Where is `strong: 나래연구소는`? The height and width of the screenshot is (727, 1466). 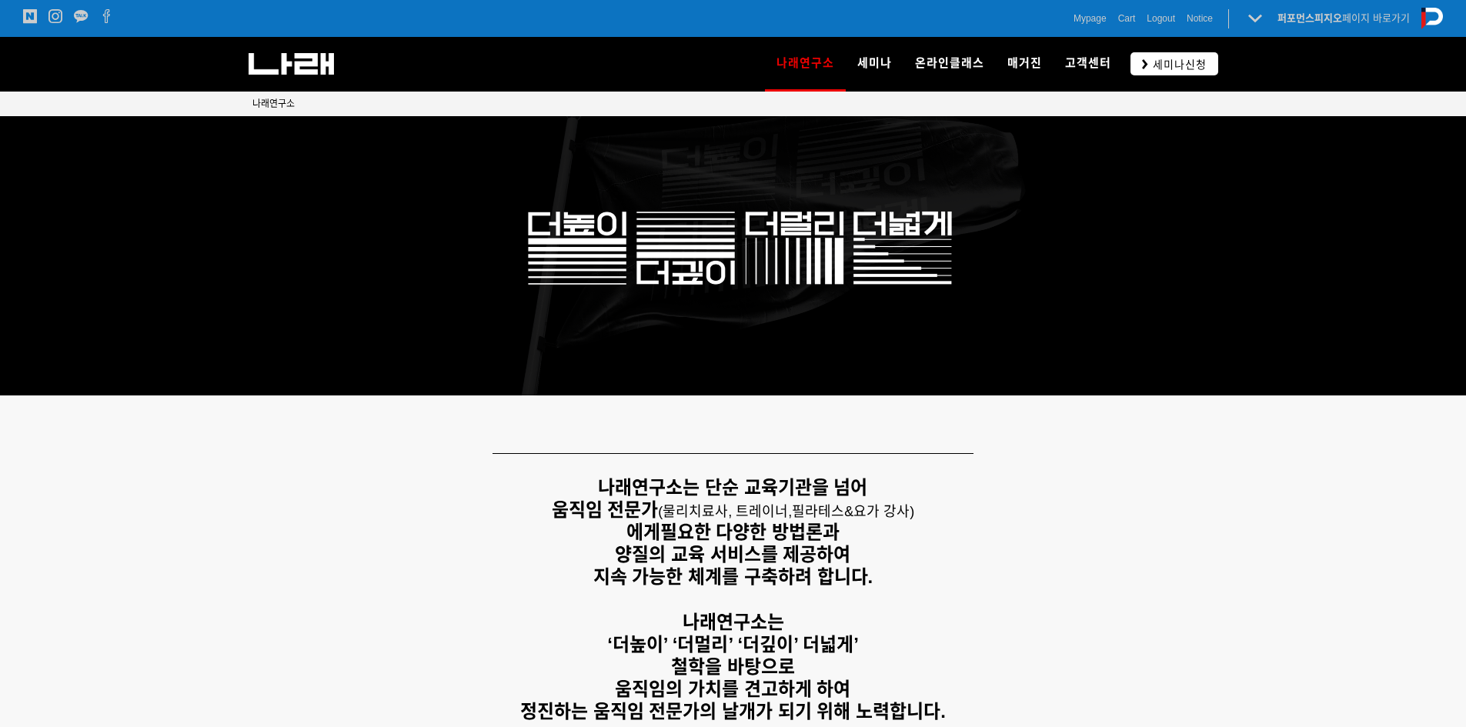
strong: 나래연구소는 is located at coordinates (734, 622).